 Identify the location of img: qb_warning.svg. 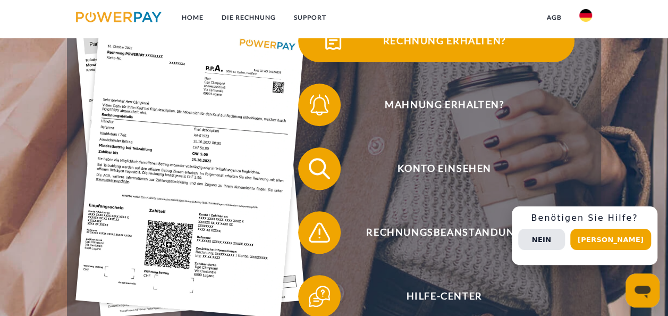
(319, 232).